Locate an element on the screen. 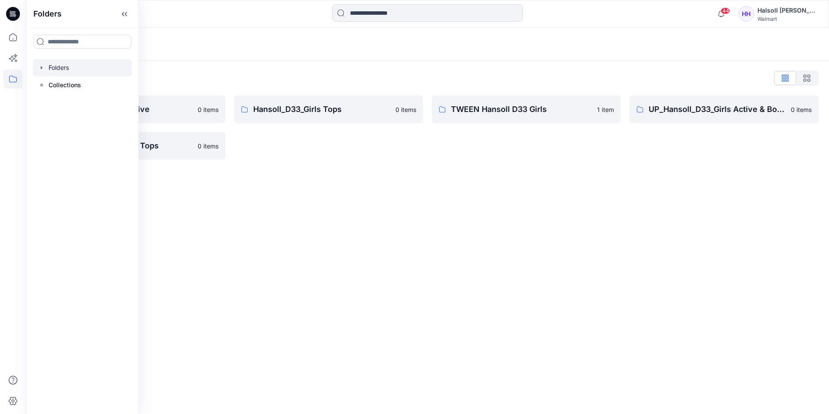  a: Hansoll_D33_Girls Tops0 items is located at coordinates (329, 109).